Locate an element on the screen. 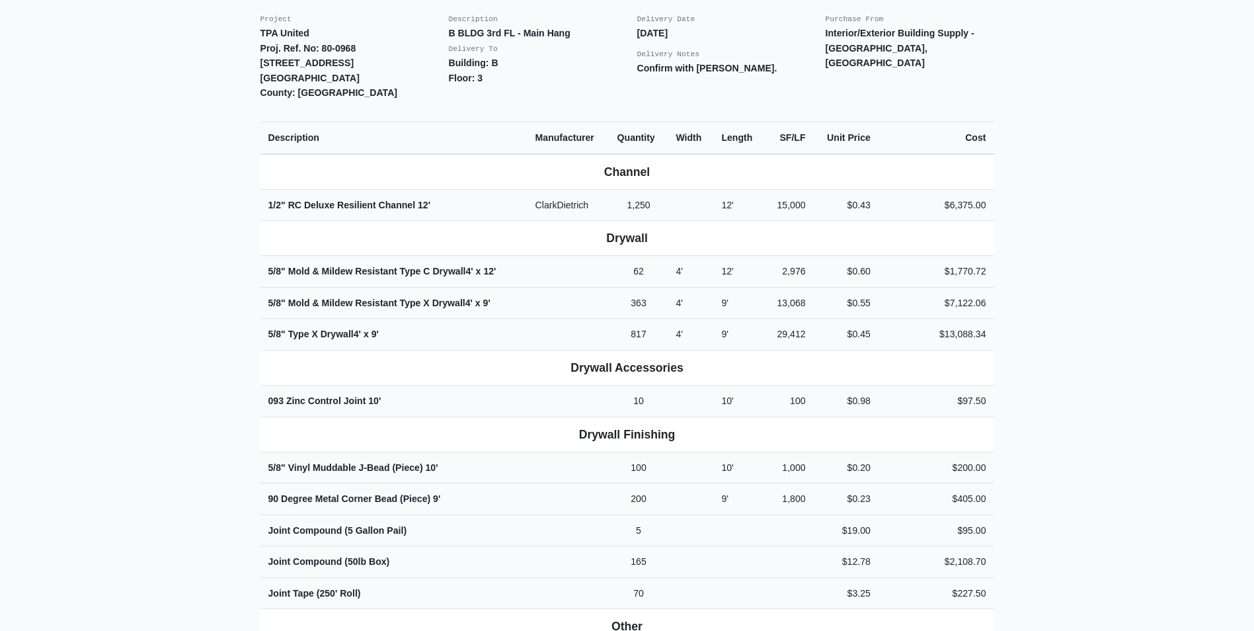 This screenshot has width=1254, height=631. td: $405.00 is located at coordinates (936, 499).